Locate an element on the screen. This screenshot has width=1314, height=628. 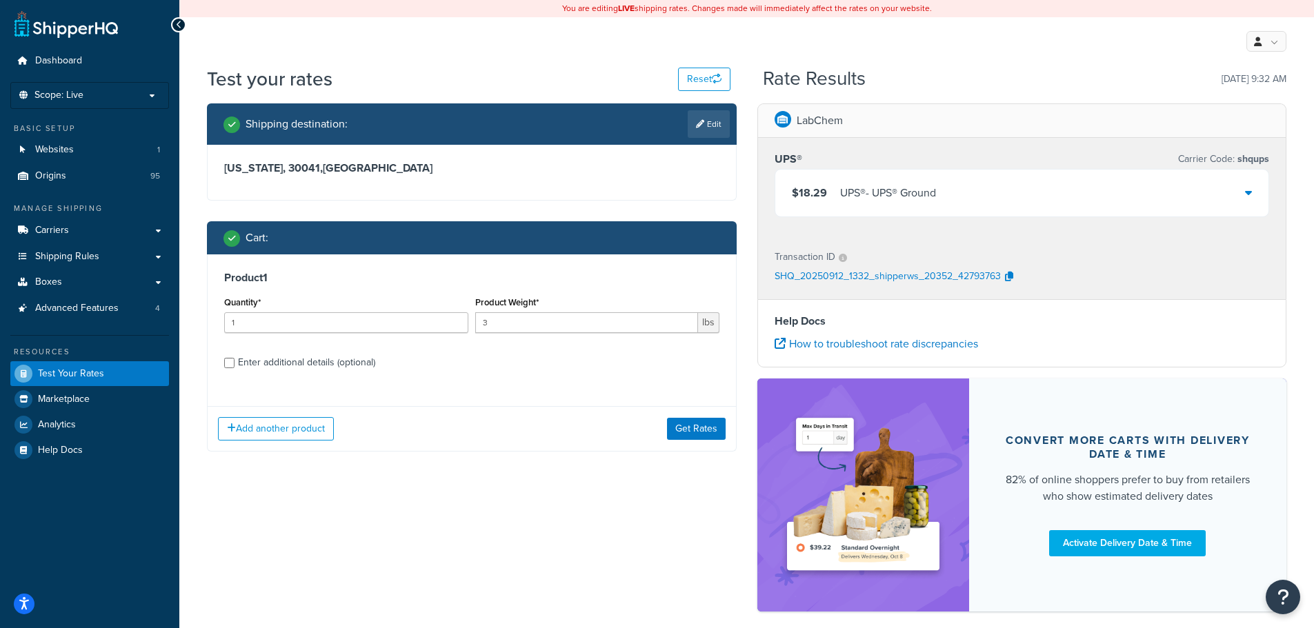
a: Boxes is located at coordinates (90, 282).